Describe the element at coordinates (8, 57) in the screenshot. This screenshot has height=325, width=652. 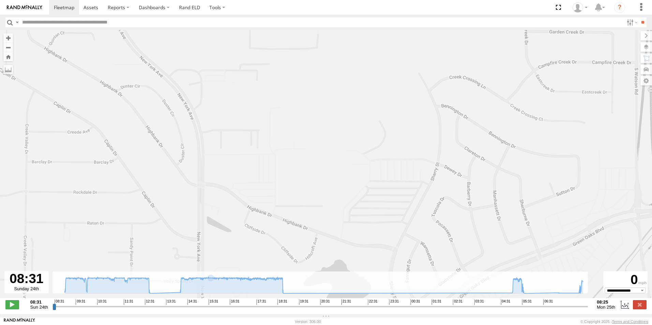
I see `button: Zoom Home` at that location.